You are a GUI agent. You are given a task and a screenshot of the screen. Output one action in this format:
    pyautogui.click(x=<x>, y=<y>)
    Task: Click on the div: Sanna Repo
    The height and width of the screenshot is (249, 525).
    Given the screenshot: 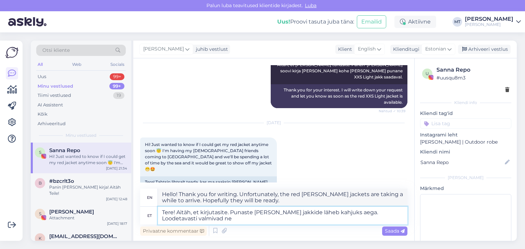 What is the action you would take?
    pyautogui.click(x=472, y=70)
    